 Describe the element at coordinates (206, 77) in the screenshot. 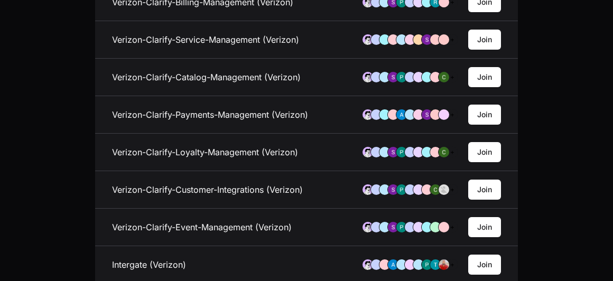

I see `h3: Verizon-Clarify-Catalog-Management (Verizon)` at that location.